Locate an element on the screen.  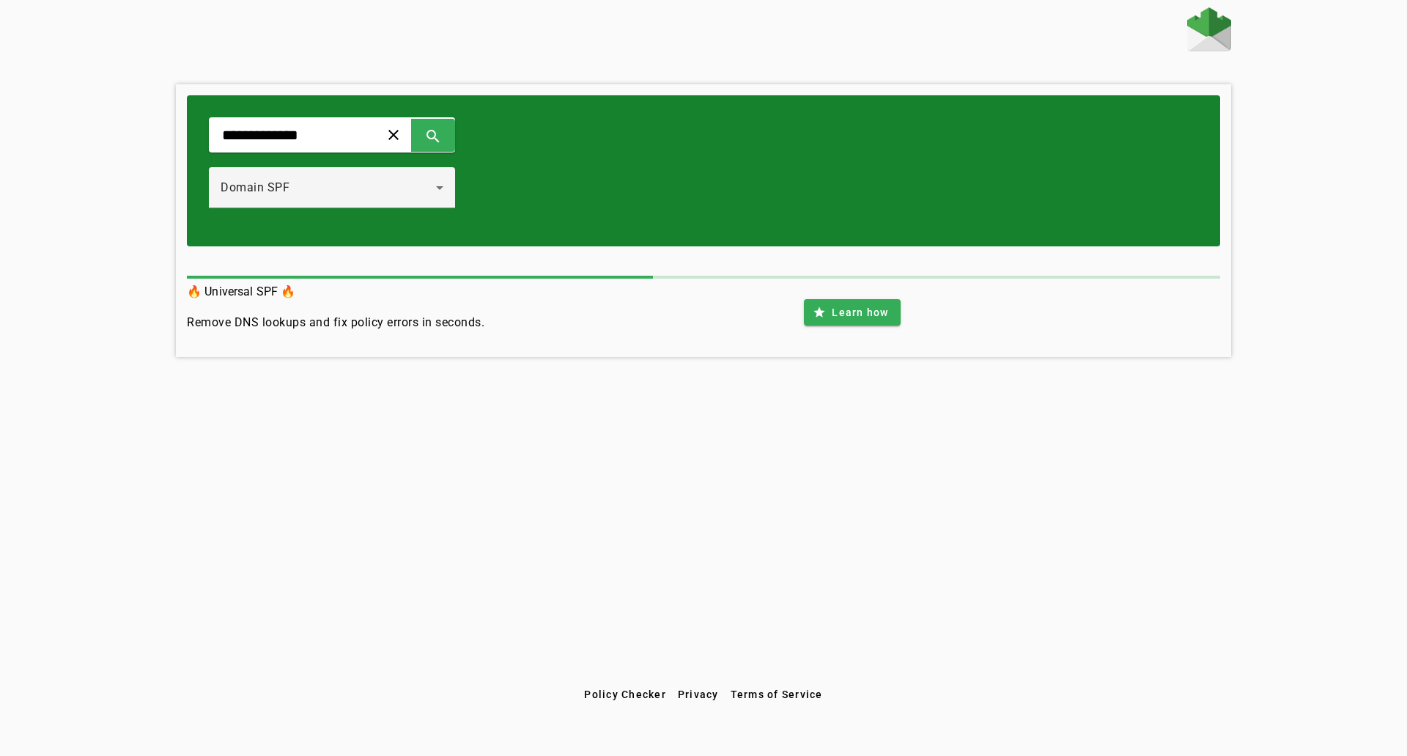
h3: 🔥 Universal SPF 🔥 is located at coordinates (336, 292).